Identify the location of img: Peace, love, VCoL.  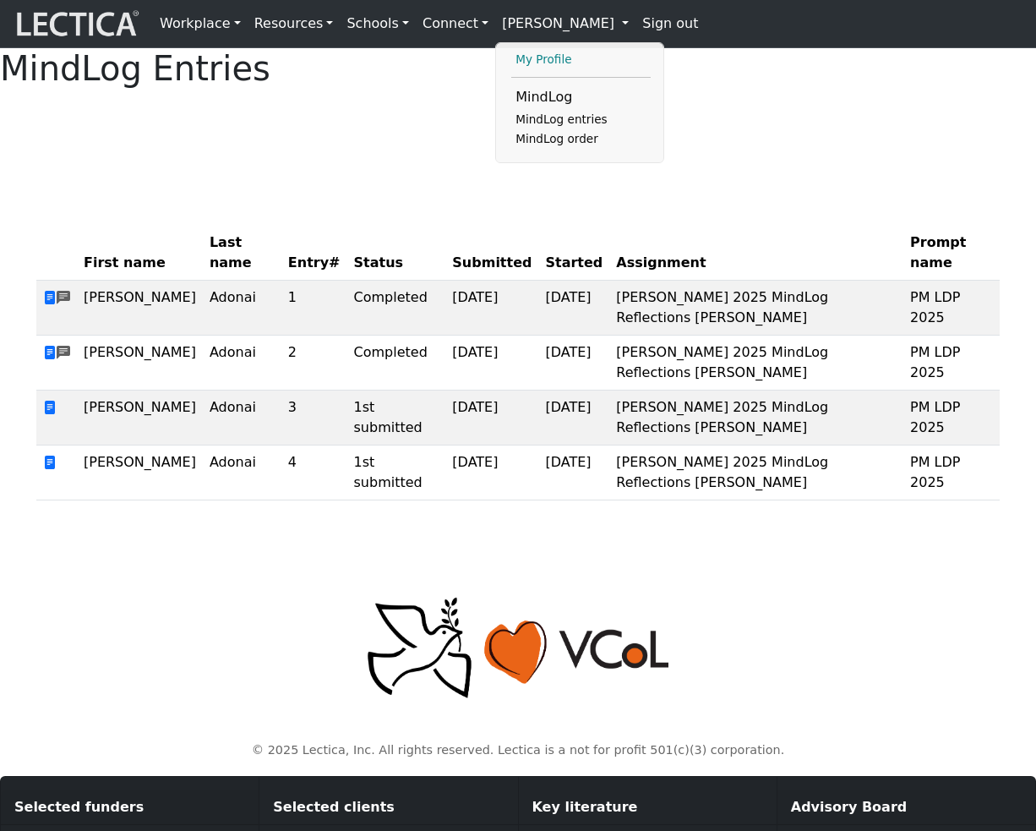
(518, 647).